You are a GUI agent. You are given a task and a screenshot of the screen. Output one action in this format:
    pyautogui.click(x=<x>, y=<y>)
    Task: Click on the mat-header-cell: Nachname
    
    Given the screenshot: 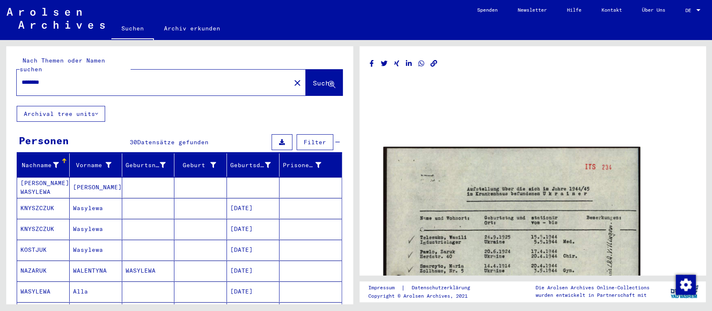 What is the action you would take?
    pyautogui.click(x=43, y=165)
    